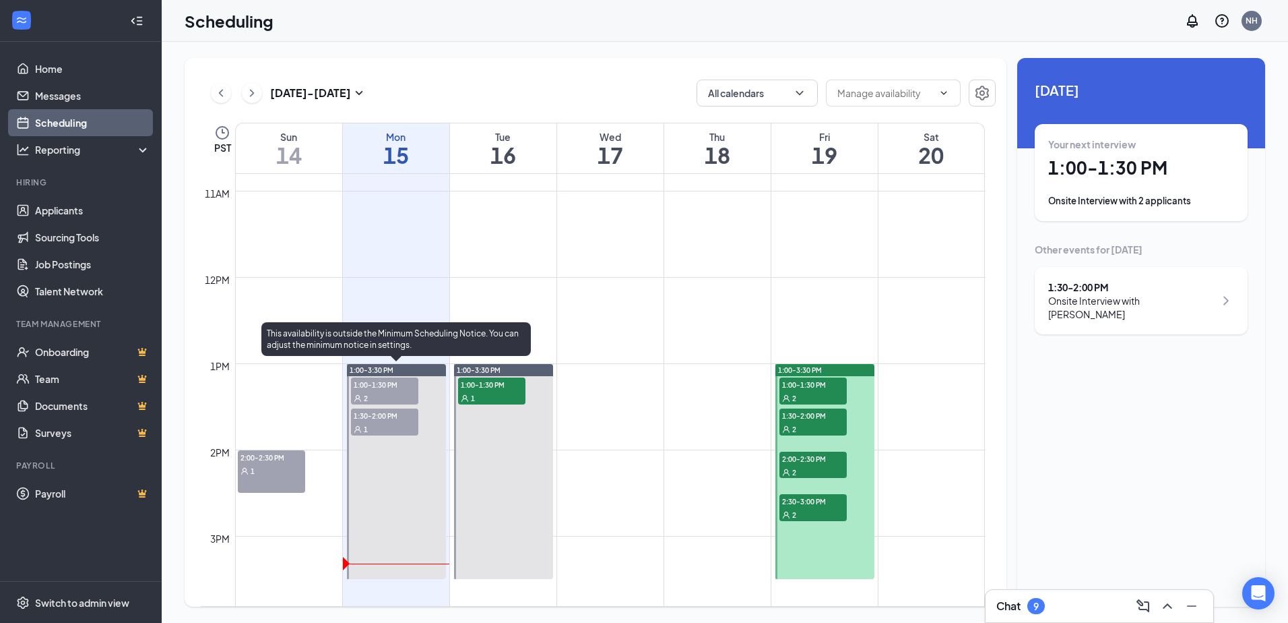  What do you see at coordinates (932, 148) in the screenshot?
I see `a: September 20, 2025` at bounding box center [932, 148].